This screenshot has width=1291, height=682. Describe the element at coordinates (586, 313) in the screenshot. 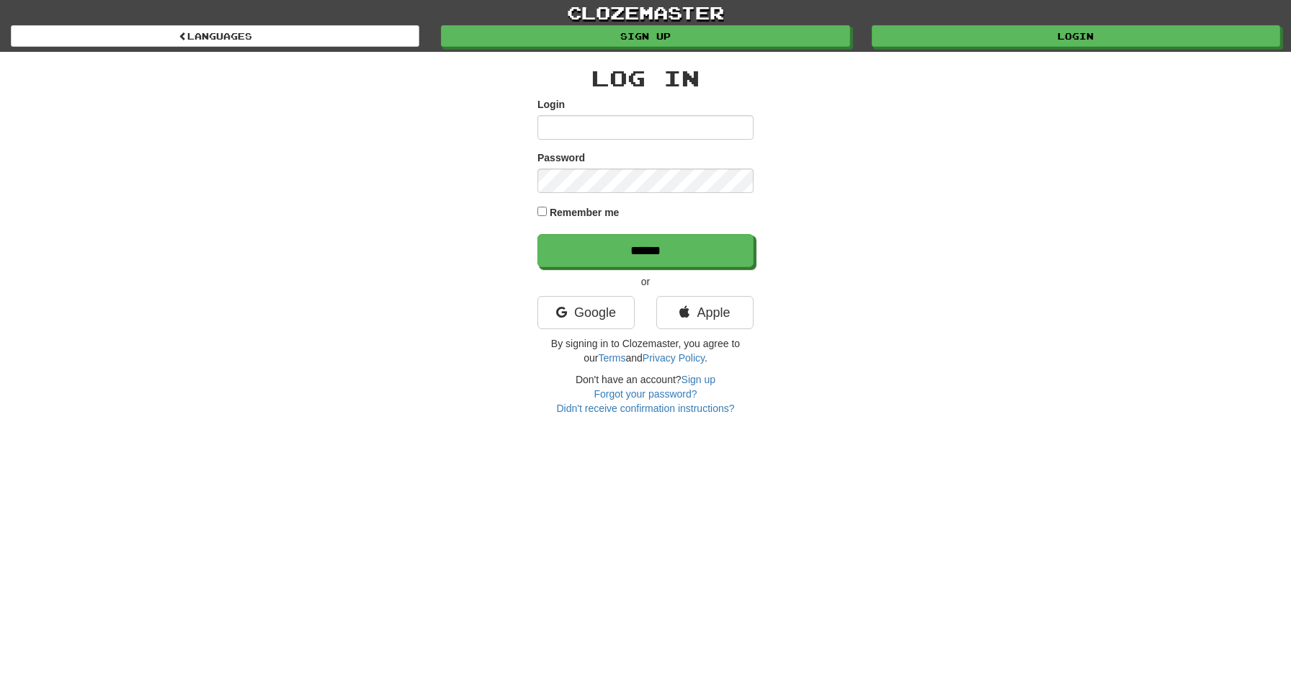

I see `a: Google` at that location.